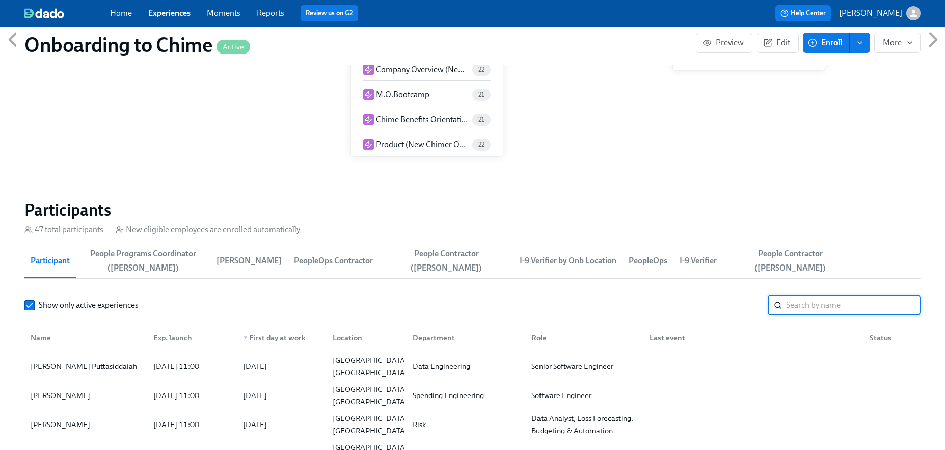  Describe the element at coordinates (466, 395) in the screenshot. I see `div: Spending Engineering` at that location.